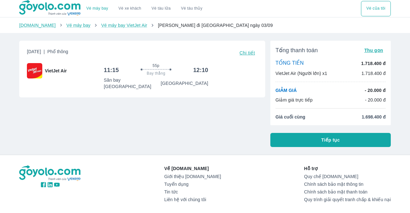 The height and width of the screenshot is (213, 410). I want to click on span: Giá cuối cùng, so click(290, 117).